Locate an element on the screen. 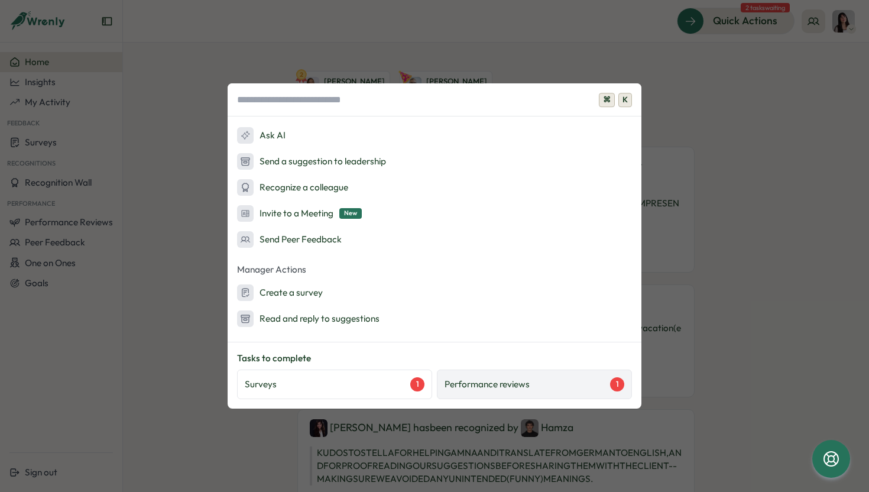 The height and width of the screenshot is (492, 869). button: Send Peer Feedback is located at coordinates (434, 239).